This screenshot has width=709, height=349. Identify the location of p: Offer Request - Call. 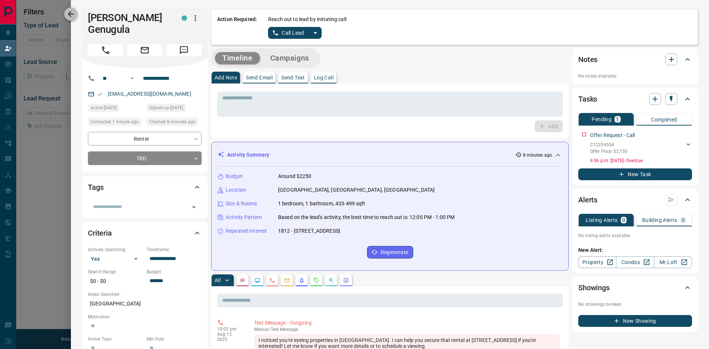
(612, 135).